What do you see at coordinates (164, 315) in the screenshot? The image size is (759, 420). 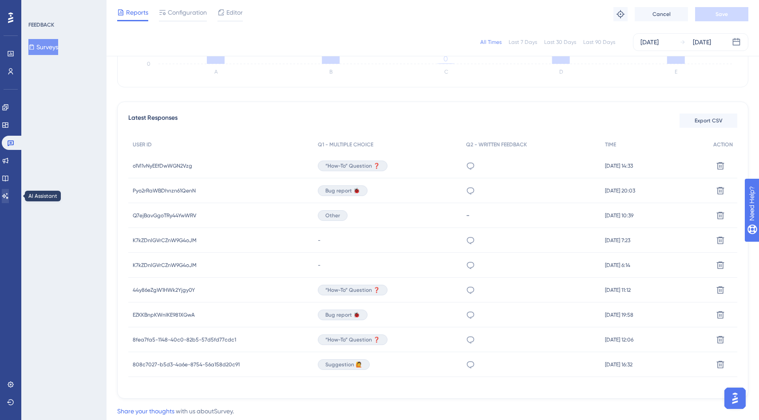 I see `span: EZKKBnpKWnIKE981XGwA` at bounding box center [164, 315].